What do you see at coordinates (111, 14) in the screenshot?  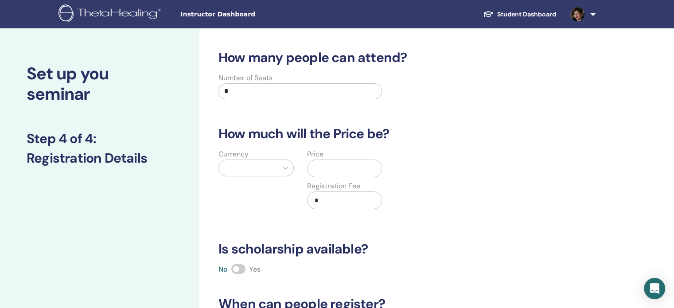 I see `img: logo.png` at bounding box center [111, 14].